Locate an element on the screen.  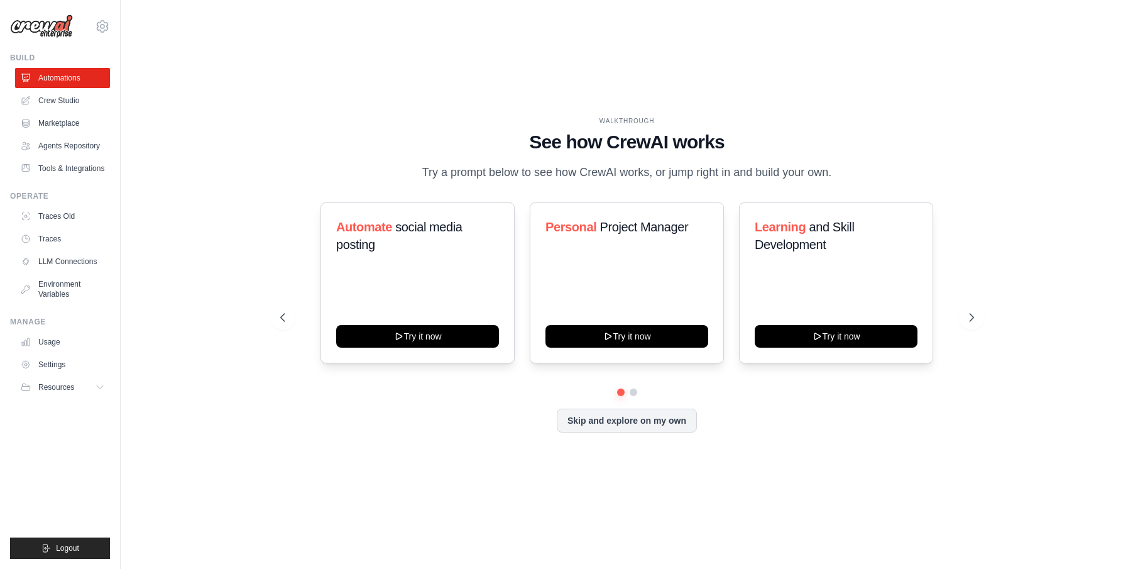
a: LLM Connections is located at coordinates (62, 261).